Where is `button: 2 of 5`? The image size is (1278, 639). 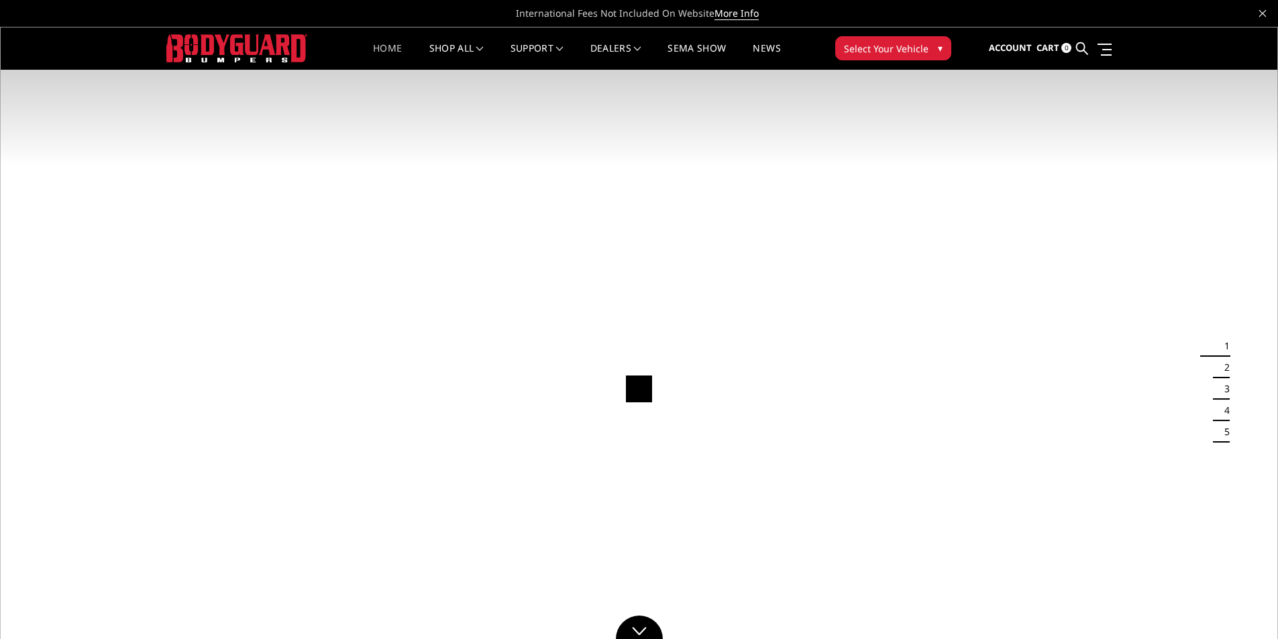 button: 2 of 5 is located at coordinates (1223, 368).